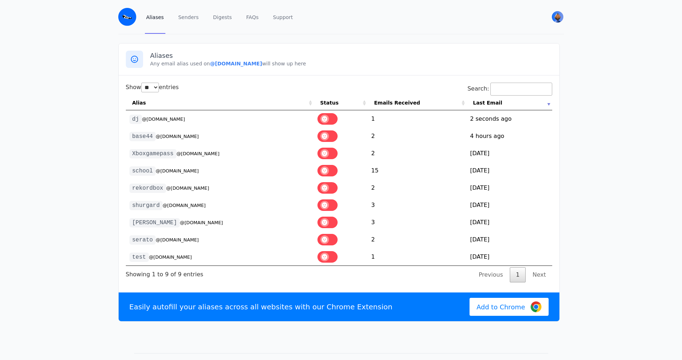 The width and height of the screenshot is (682, 360). What do you see at coordinates (509, 119) in the screenshot?
I see `td: 2 seconds ago` at bounding box center [509, 119].